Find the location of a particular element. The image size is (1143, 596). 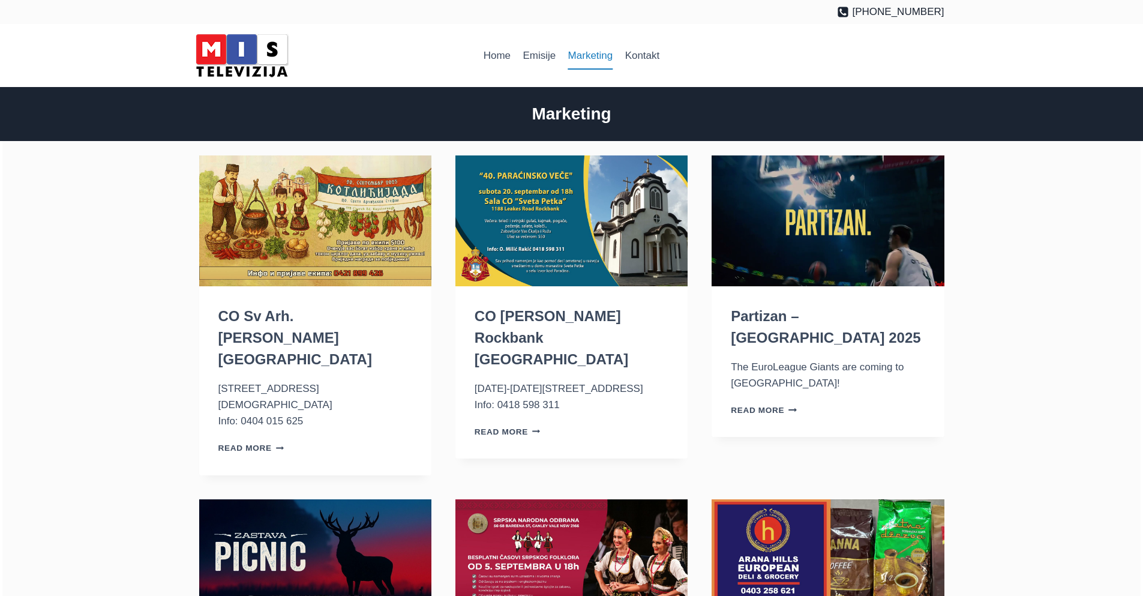

a: Partizan – Australia 2025 is located at coordinates (827, 221).